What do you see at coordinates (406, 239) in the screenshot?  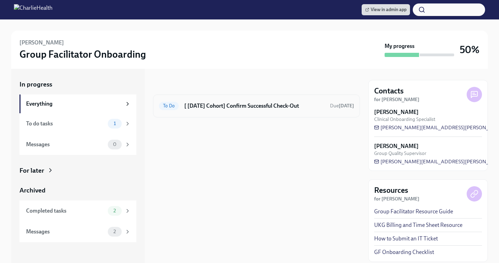 I see `a: How to Submit an IT Ticket` at bounding box center [406, 239].